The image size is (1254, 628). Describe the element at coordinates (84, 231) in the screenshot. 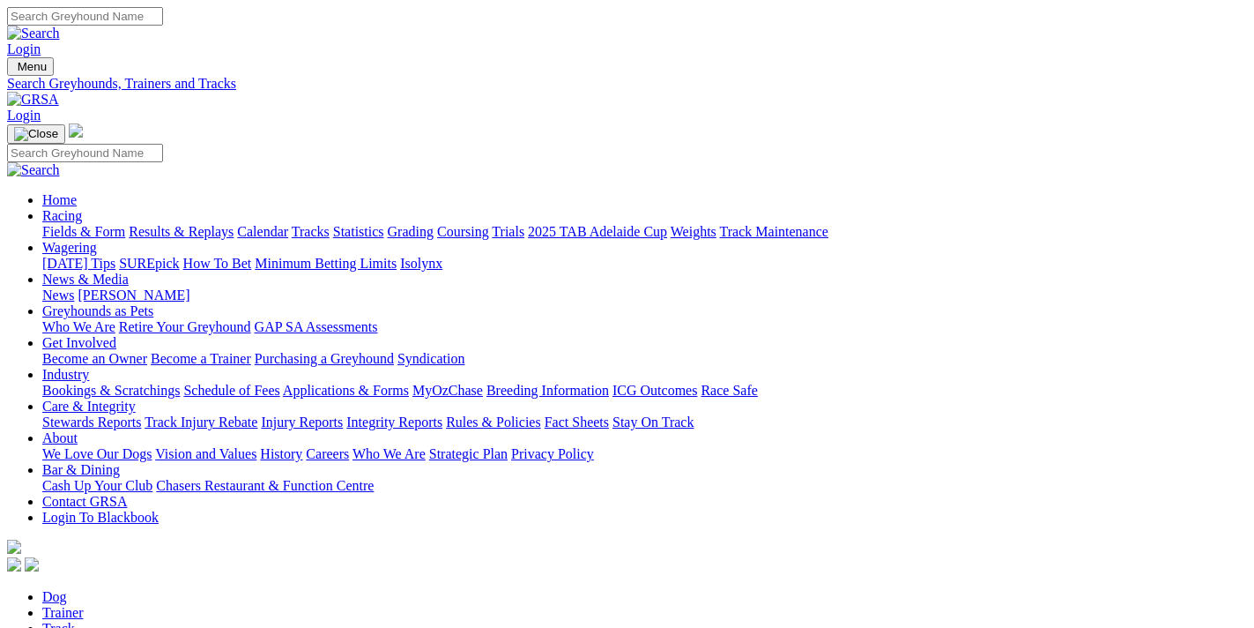

I see `a: Fields & Form` at that location.